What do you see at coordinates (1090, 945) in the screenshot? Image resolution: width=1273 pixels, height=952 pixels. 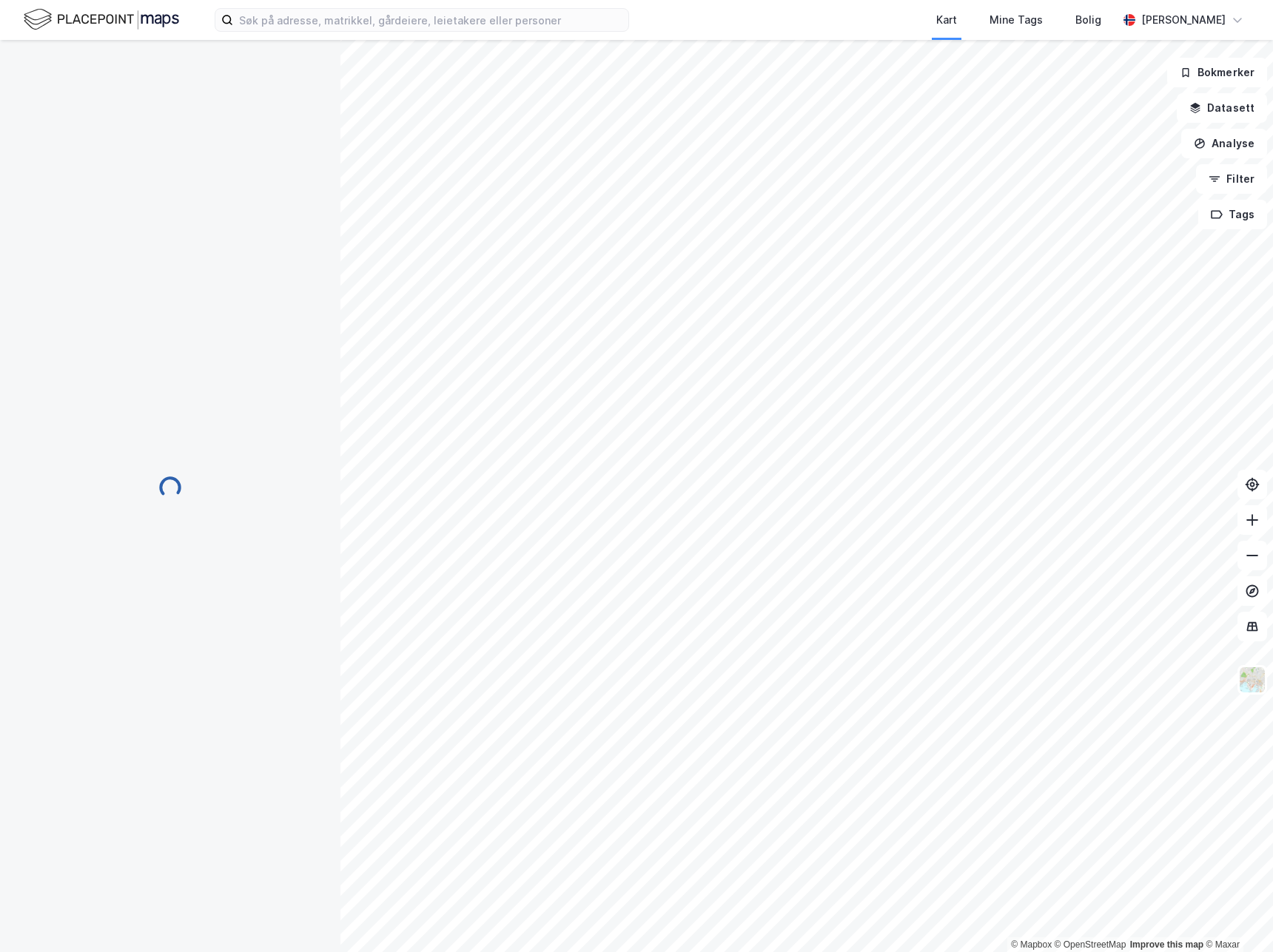 I see `a: OpenStreetMap` at bounding box center [1090, 945].